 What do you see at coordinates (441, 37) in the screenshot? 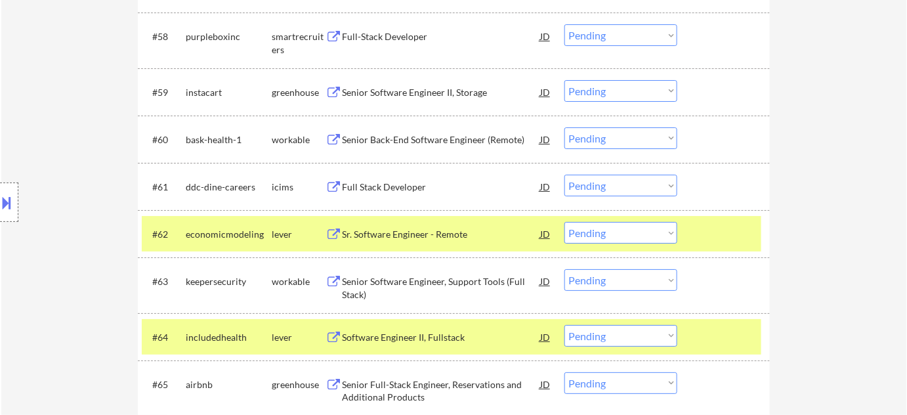
I see `div: Full-Stack Developer` at bounding box center [441, 37].